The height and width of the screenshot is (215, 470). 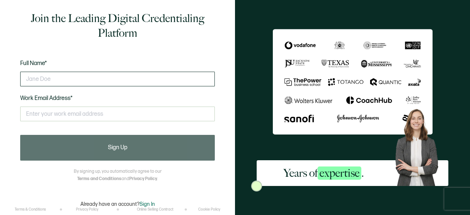 What do you see at coordinates (147, 204) in the screenshot?
I see `span: Sign In` at bounding box center [147, 204].